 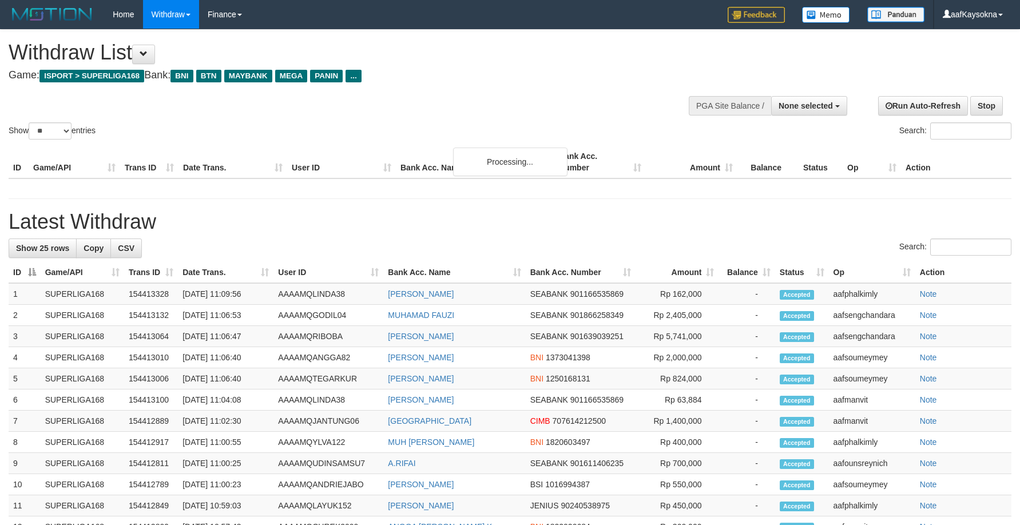 What do you see at coordinates (475, 162) in the screenshot?
I see `th: Bank Acc. Name` at bounding box center [475, 162].